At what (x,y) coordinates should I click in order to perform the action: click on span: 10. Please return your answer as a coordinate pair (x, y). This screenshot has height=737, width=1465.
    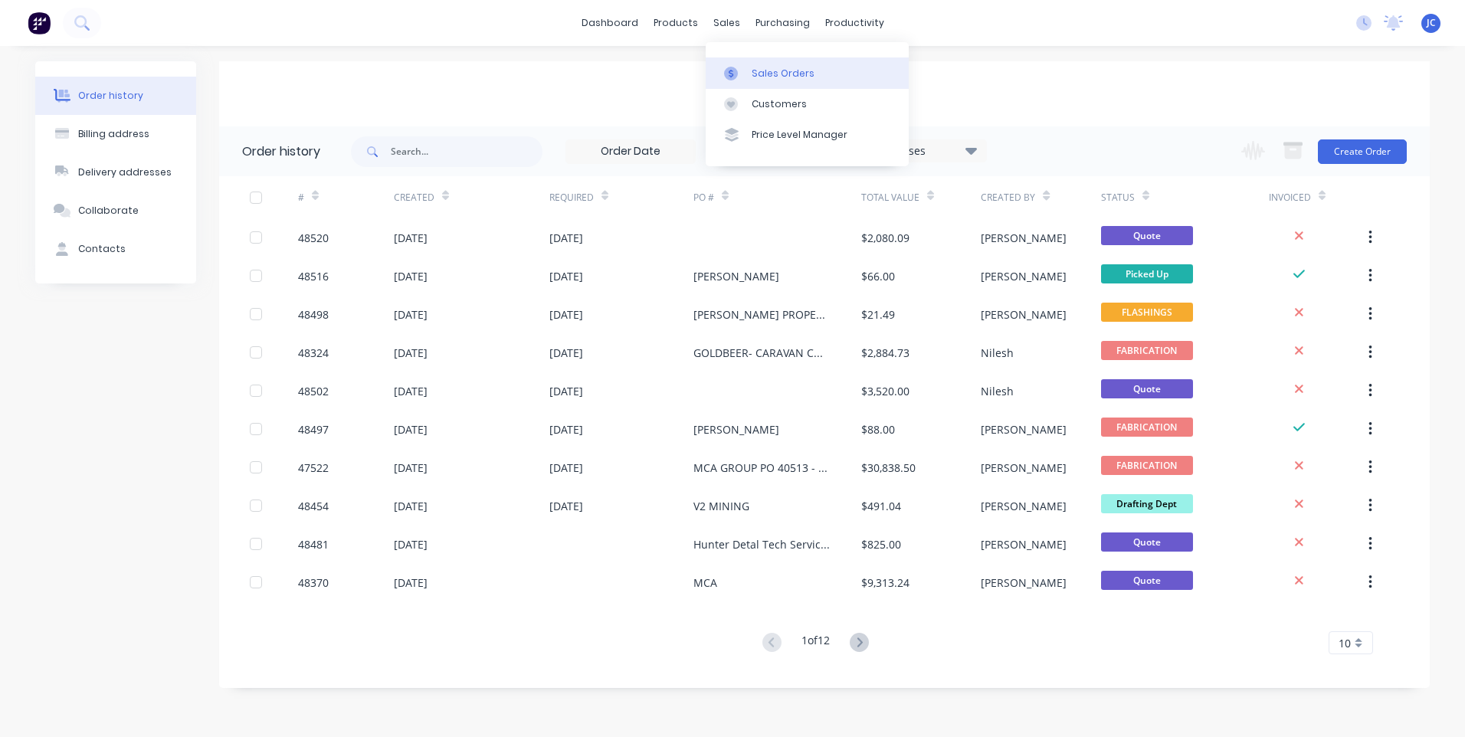
    Looking at the image, I should click on (1344, 643).